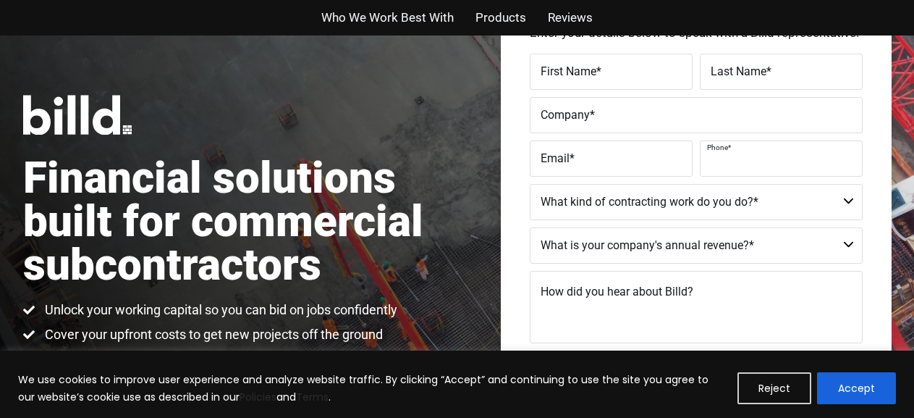 This screenshot has height=418, width=914. I want to click on span: Phone, so click(717, 146).